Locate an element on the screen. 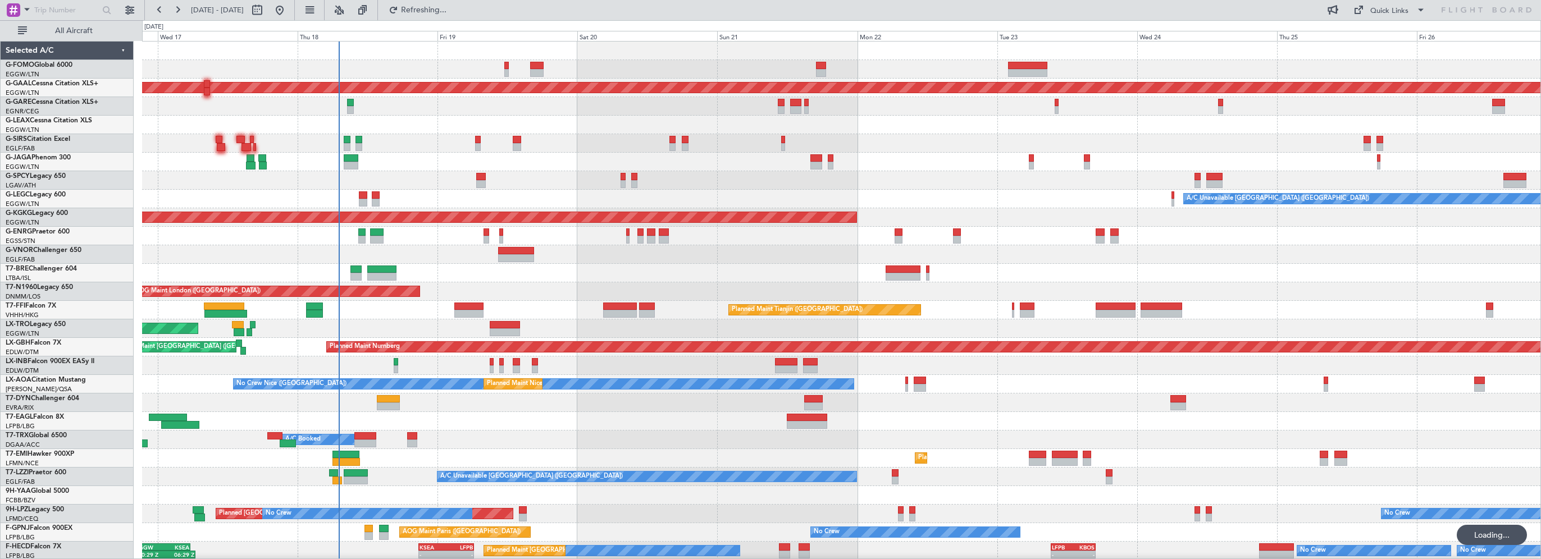  div: EGGW is located at coordinates (149, 547).